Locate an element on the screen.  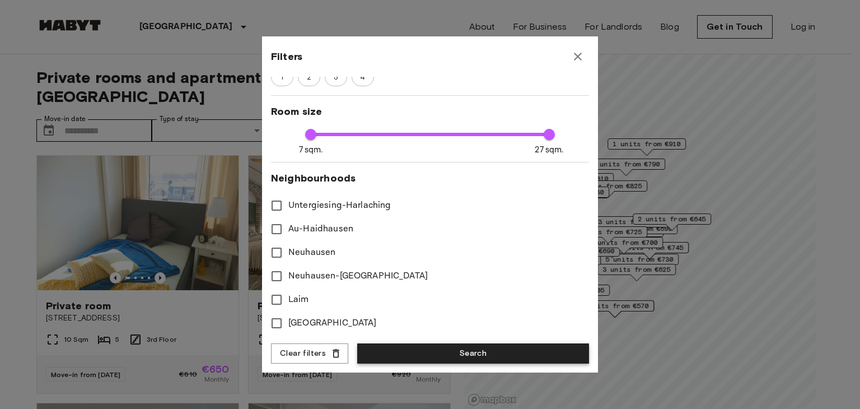
button: Clear filters is located at coordinates (310, 353).